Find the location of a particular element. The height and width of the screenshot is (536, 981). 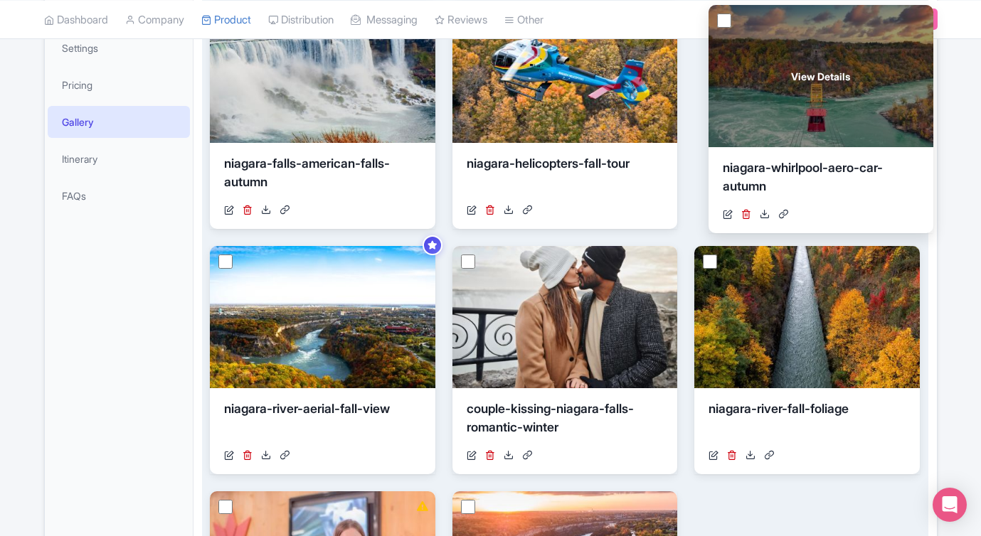

div: Open Intercom Messenger is located at coordinates (950, 505).